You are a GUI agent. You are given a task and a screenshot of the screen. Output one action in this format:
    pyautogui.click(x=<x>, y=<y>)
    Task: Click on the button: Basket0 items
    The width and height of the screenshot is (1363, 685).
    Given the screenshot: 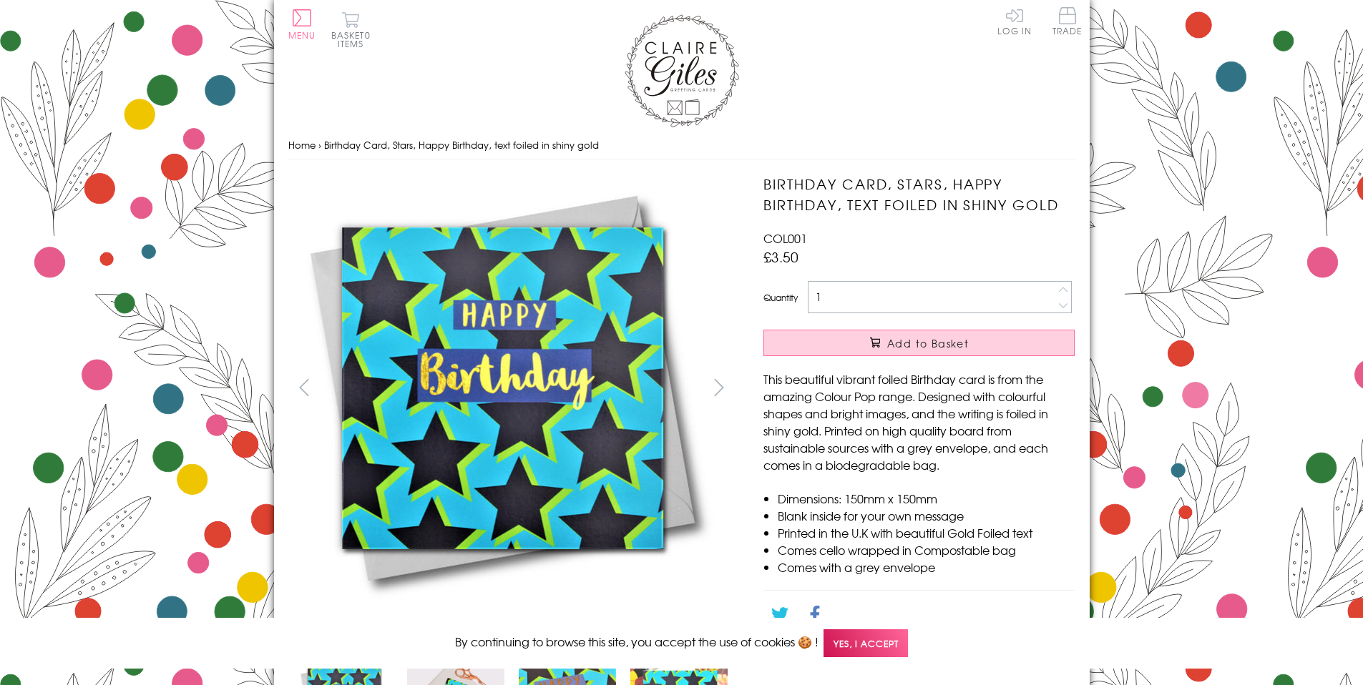 What is the action you would take?
    pyautogui.click(x=351, y=29)
    